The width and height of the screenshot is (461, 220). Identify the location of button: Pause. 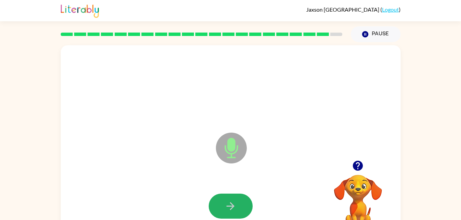
(376, 34).